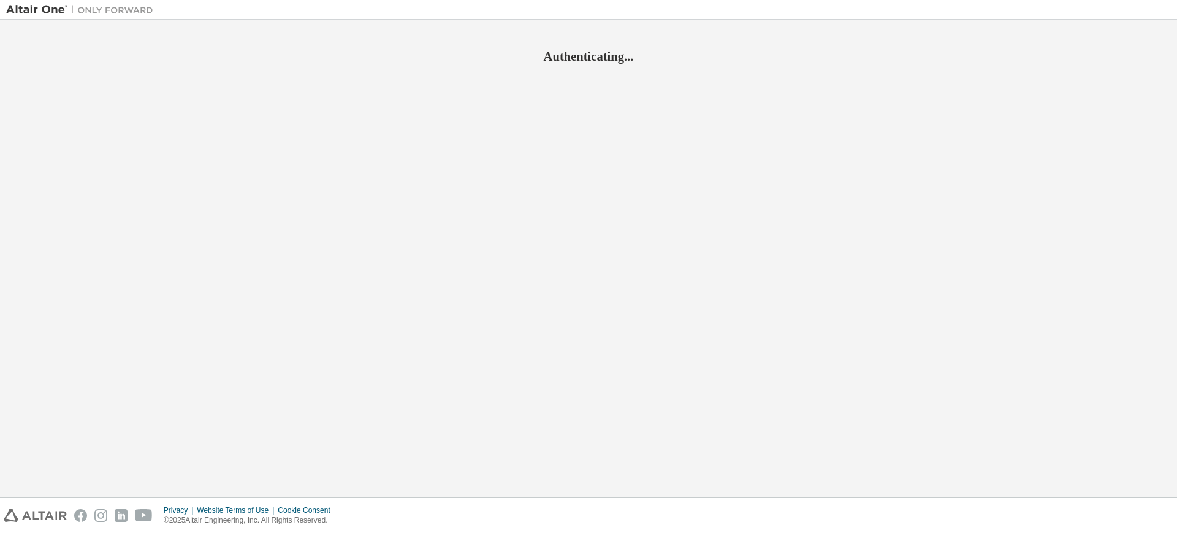 This screenshot has height=533, width=1177. What do you see at coordinates (307, 510) in the screenshot?
I see `div: Cookie Consent` at bounding box center [307, 510].